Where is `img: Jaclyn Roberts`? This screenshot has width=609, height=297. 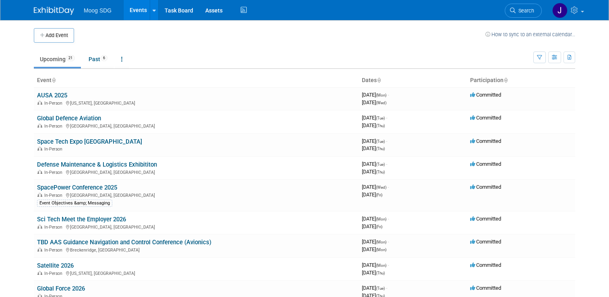
img: Jaclyn Roberts is located at coordinates (560, 10).